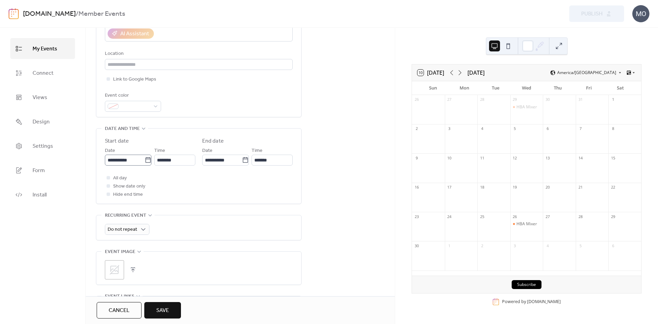 The height and width of the screenshot is (324, 658). Describe the element at coordinates (120, 252) in the screenshot. I see `span: Event image` at that location.